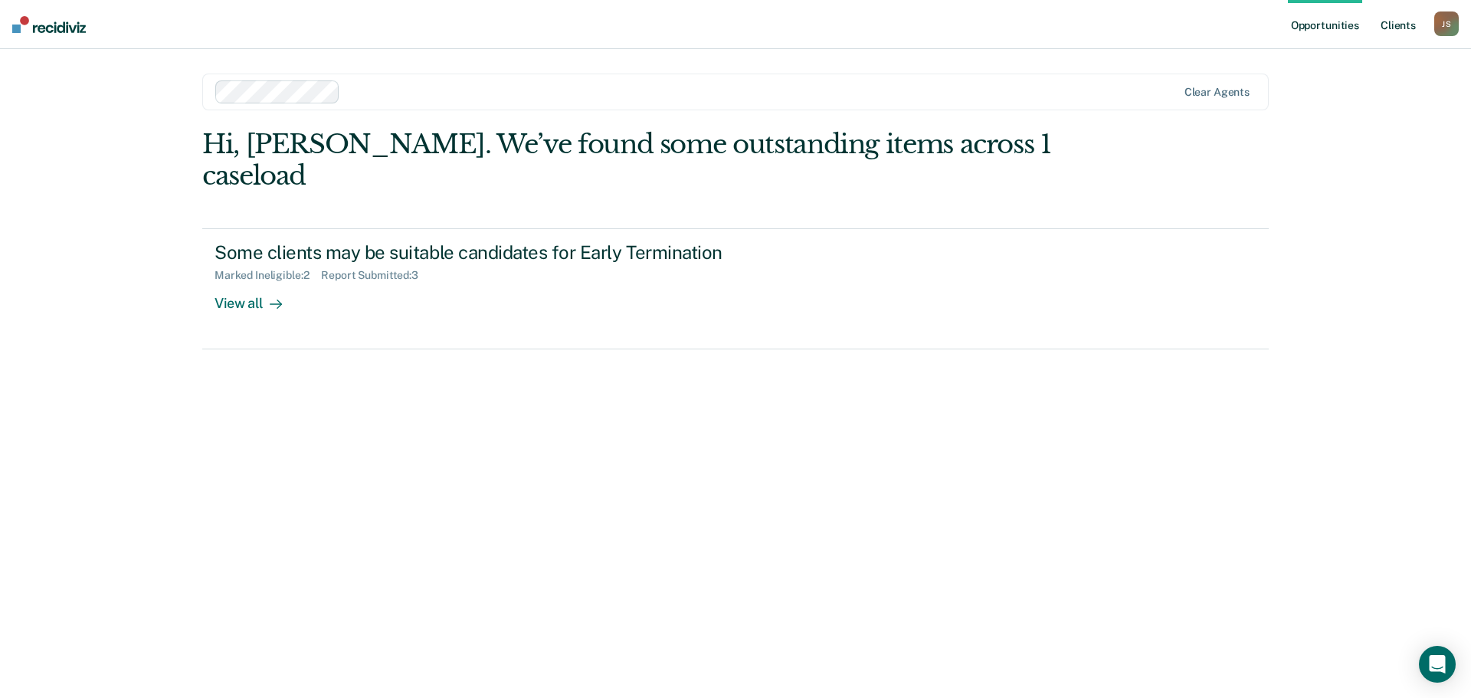 The width and height of the screenshot is (1471, 698). Describe the element at coordinates (1447, 24) in the screenshot. I see `button: JS` at that location.